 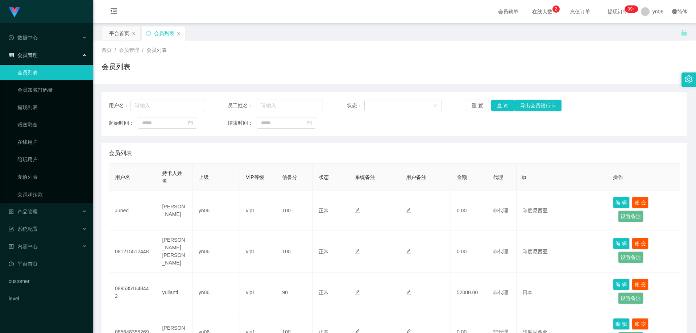 What do you see at coordinates (289, 105) in the screenshot?
I see `input: 请输入` at bounding box center [289, 105].